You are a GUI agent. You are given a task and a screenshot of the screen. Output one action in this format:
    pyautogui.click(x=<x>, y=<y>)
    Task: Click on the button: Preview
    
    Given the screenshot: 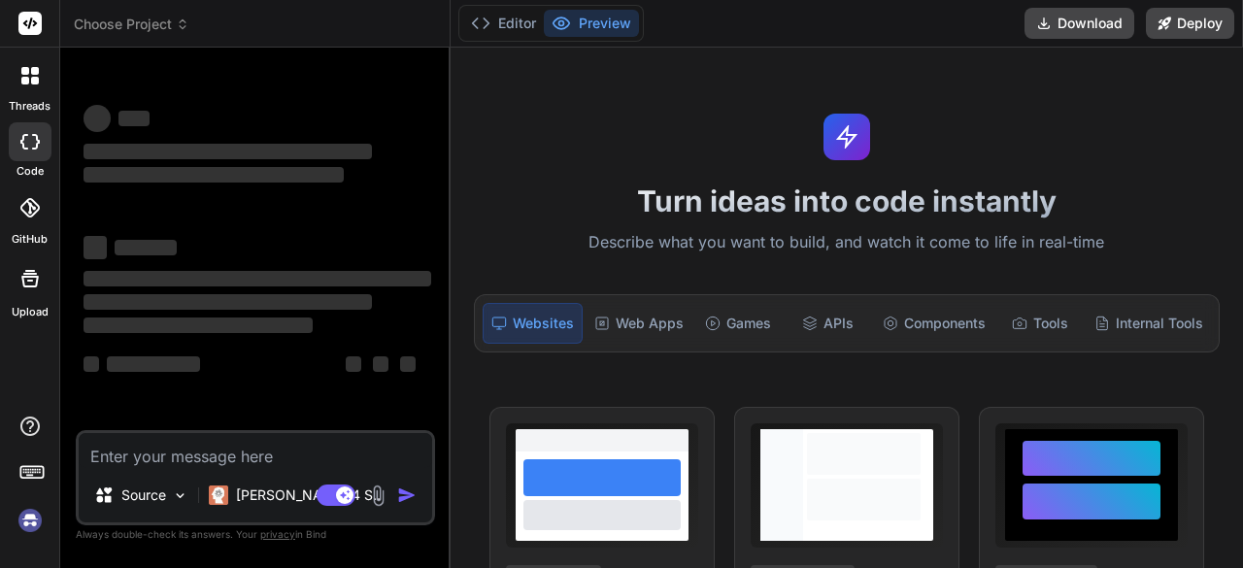 What is the action you would take?
    pyautogui.click(x=592, y=23)
    